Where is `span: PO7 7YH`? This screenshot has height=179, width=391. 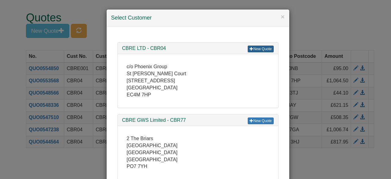
span: PO7 7YH is located at coordinates (137, 166).